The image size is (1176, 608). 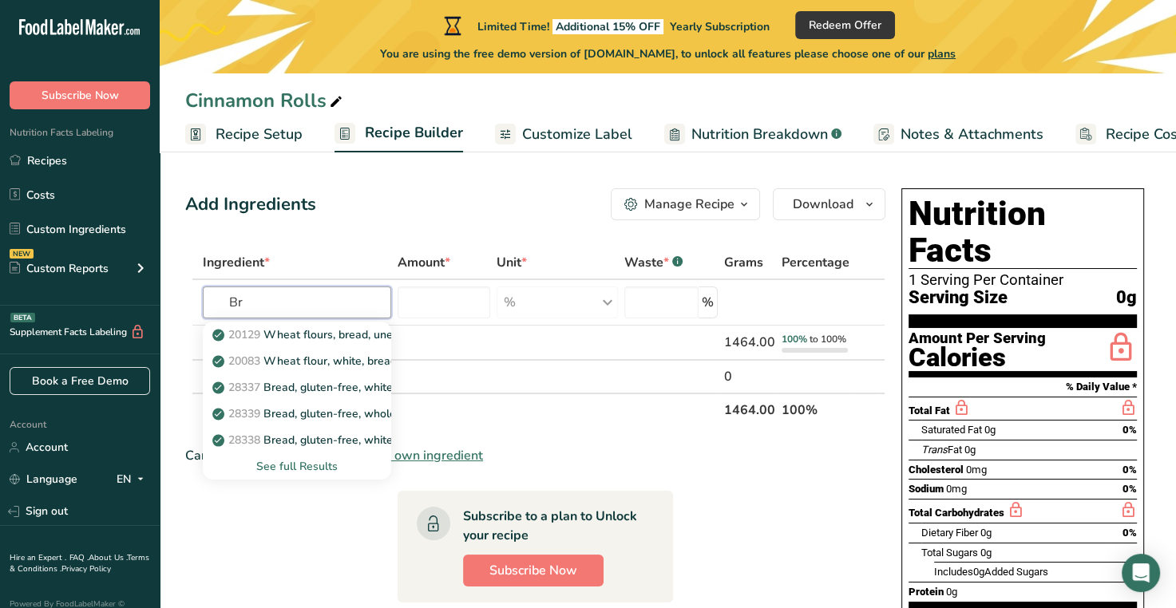 I want to click on div: See full Results, so click(x=297, y=466).